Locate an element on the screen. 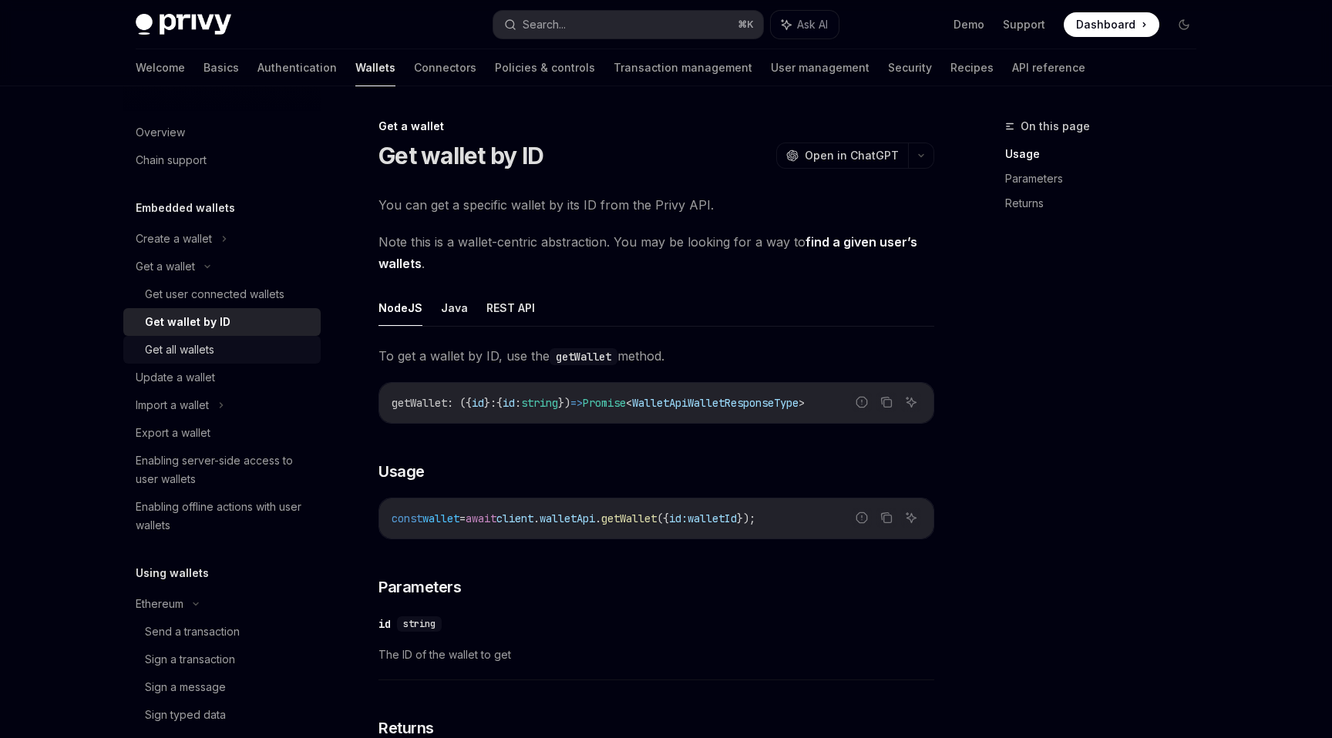  button: Java is located at coordinates (454, 308).